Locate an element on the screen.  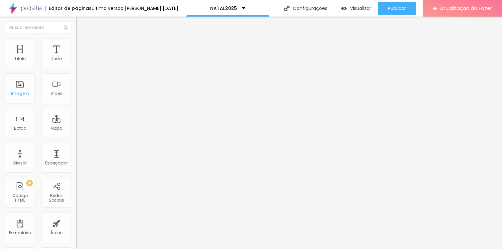
font: Mapa is located at coordinates (56, 128).